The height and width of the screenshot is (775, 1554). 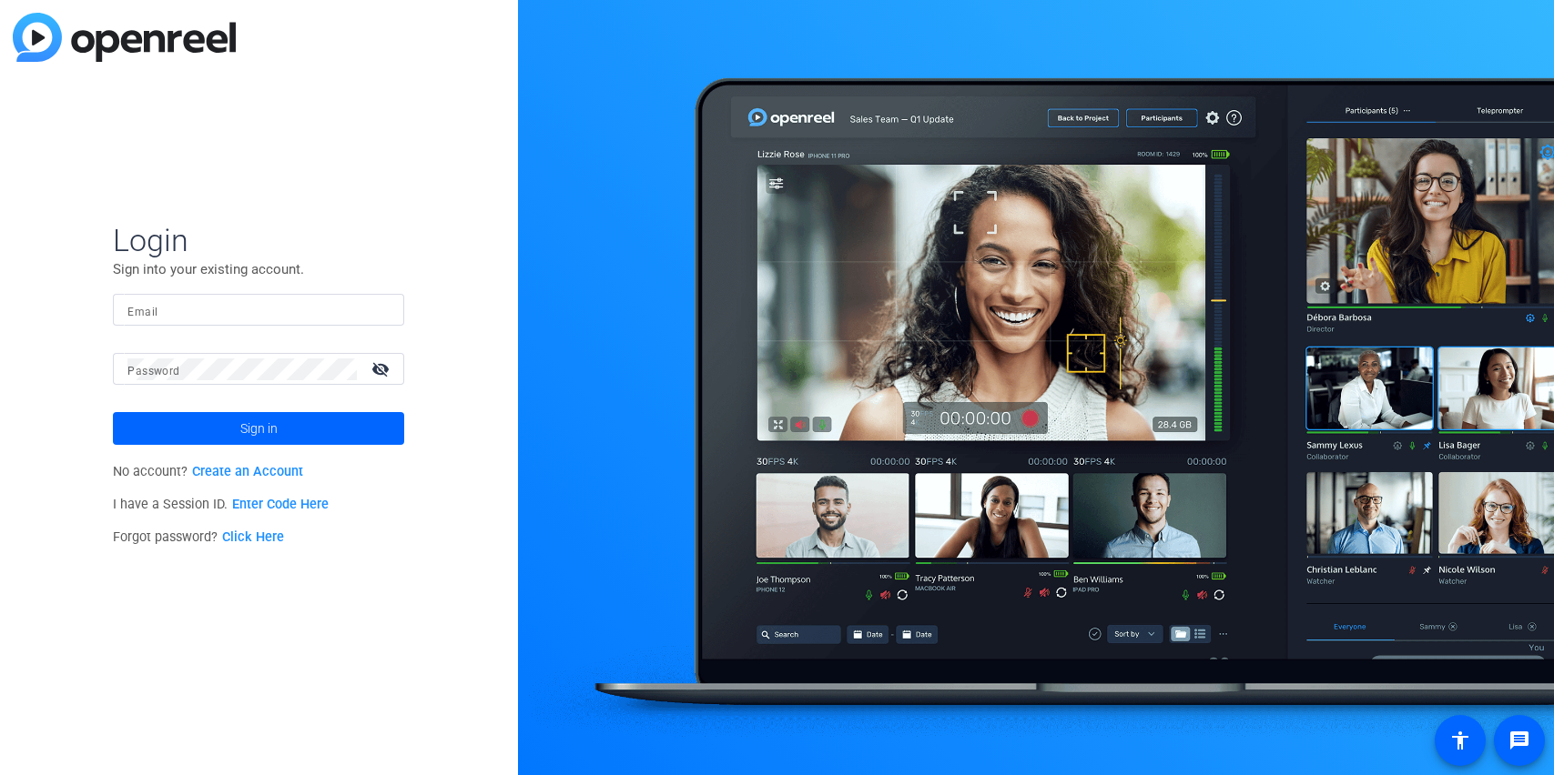 I want to click on a: Click Here, so click(x=253, y=537).